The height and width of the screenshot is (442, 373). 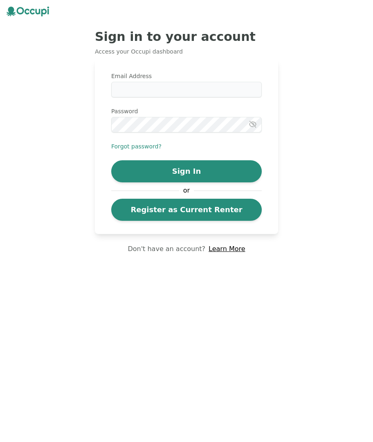 I want to click on a: Register as Current Renter, so click(x=187, y=210).